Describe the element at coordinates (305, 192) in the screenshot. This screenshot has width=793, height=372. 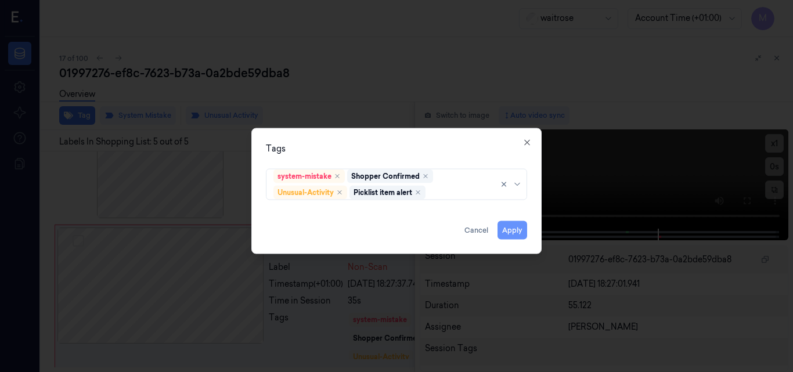
I see `div: Unusual-Activity` at that location.